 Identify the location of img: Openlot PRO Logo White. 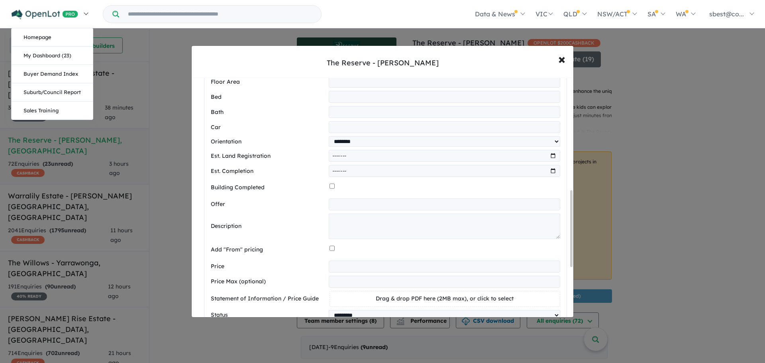
(45, 14).